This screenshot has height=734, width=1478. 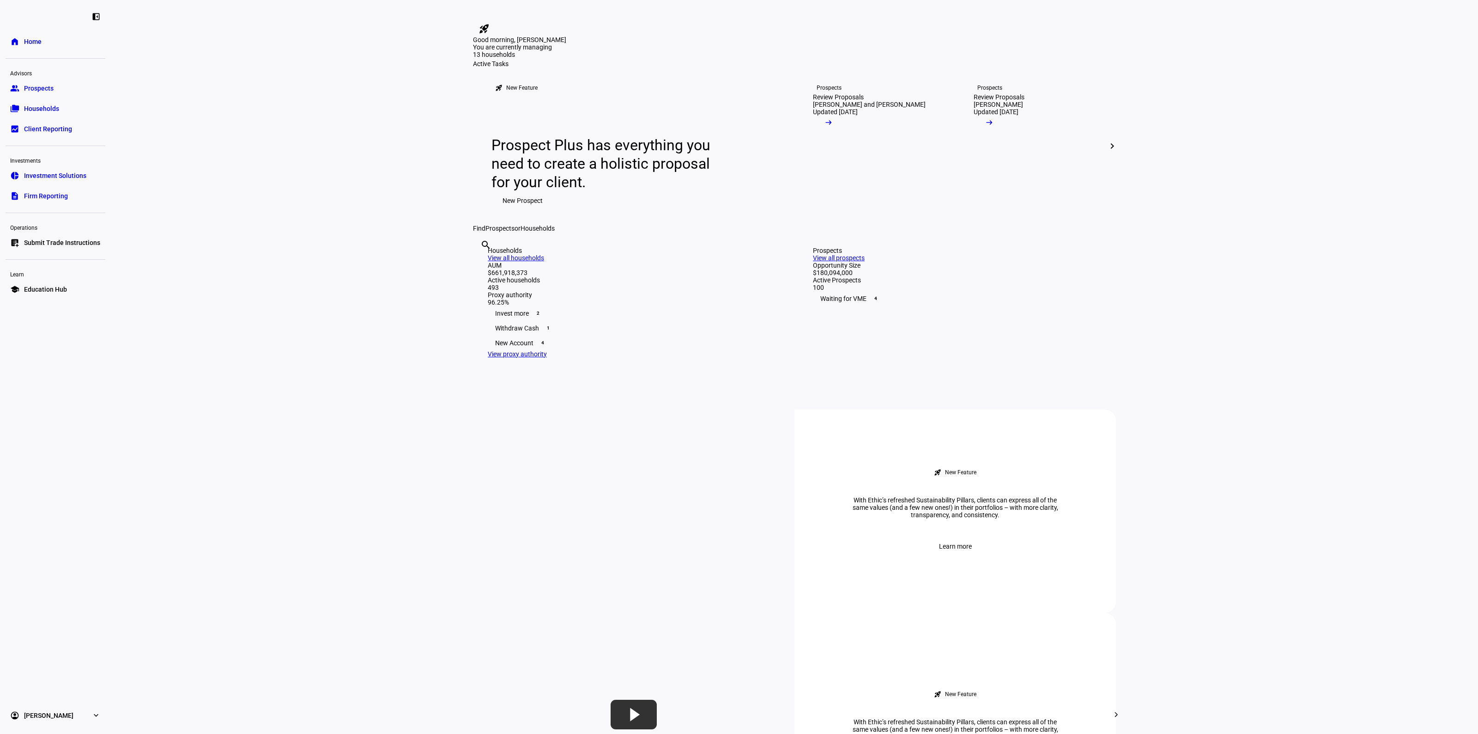 What do you see at coordinates (96, 17) in the screenshot?
I see `eth-mat-symbol: left_panel_close` at bounding box center [96, 17].